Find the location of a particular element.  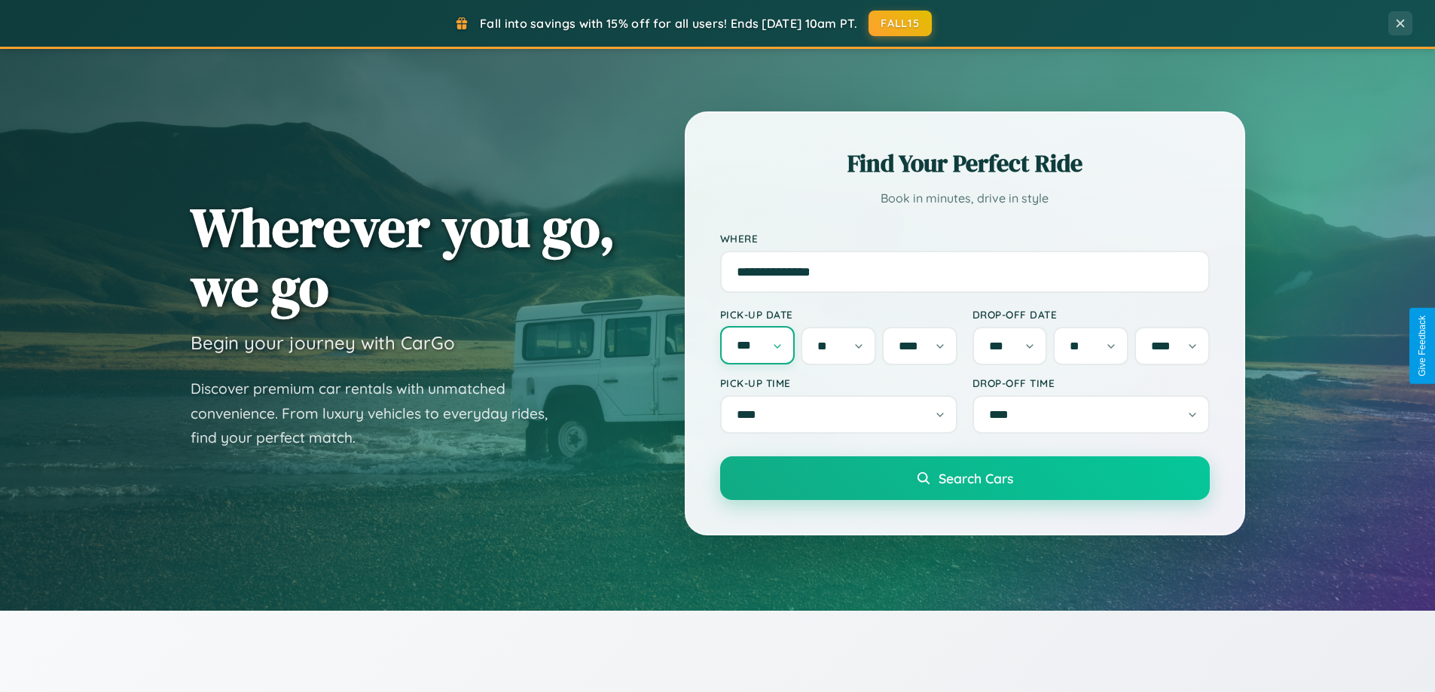

h3: Begin your journey with CarGo is located at coordinates (322, 343).